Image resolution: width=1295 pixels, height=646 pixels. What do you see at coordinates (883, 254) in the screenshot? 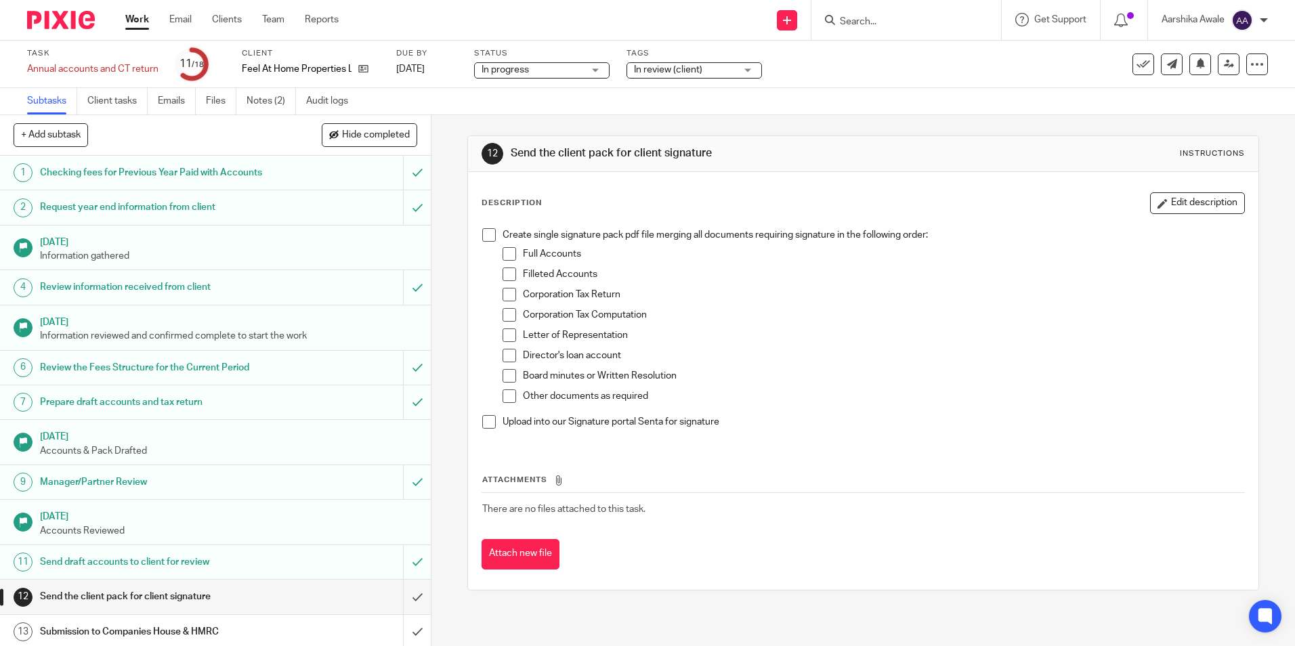
I see `p: Full Accounts` at bounding box center [883, 254].